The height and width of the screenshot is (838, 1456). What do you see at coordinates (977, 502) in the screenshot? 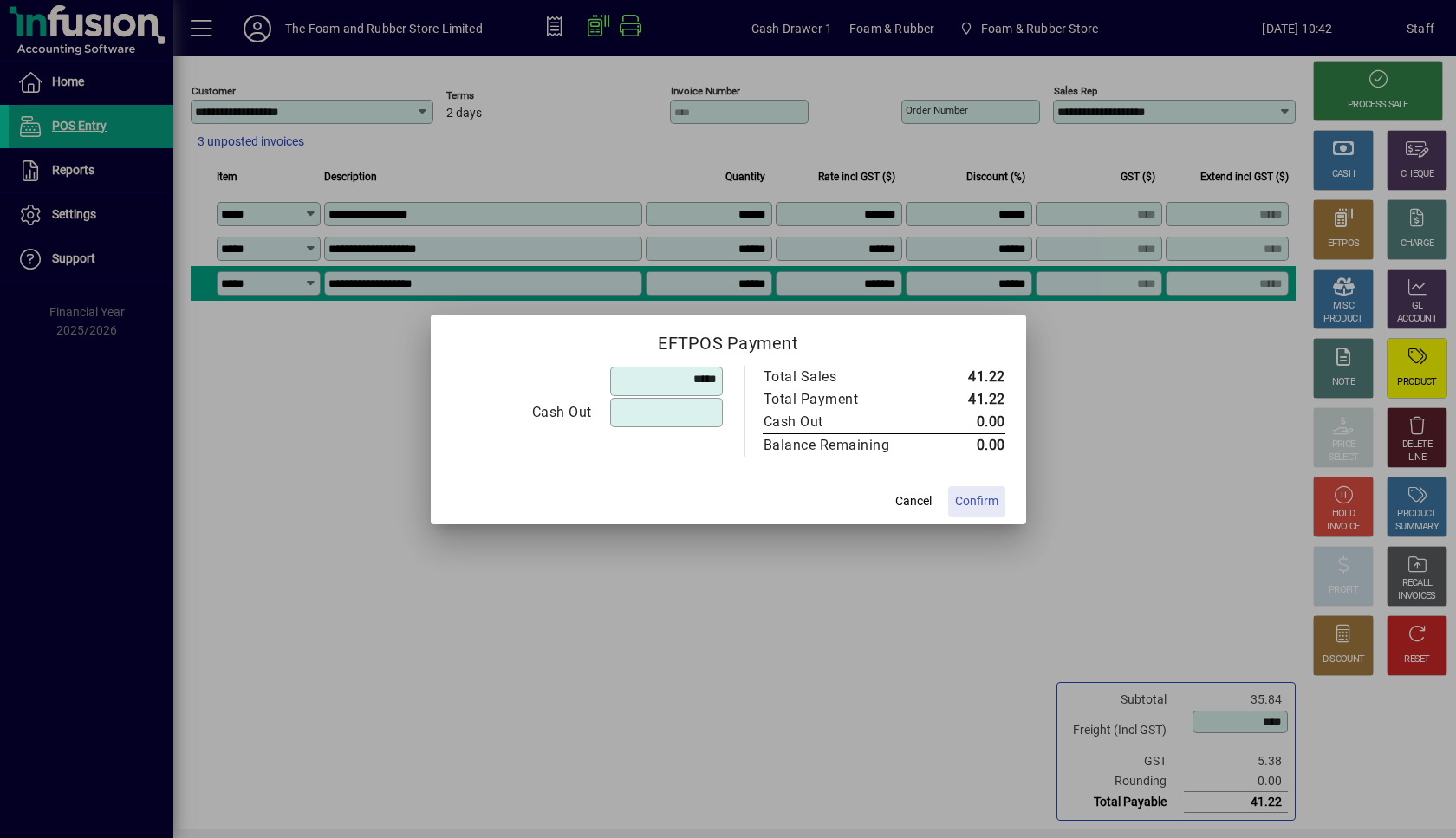
I see `button: Confirm` at bounding box center [977, 502].